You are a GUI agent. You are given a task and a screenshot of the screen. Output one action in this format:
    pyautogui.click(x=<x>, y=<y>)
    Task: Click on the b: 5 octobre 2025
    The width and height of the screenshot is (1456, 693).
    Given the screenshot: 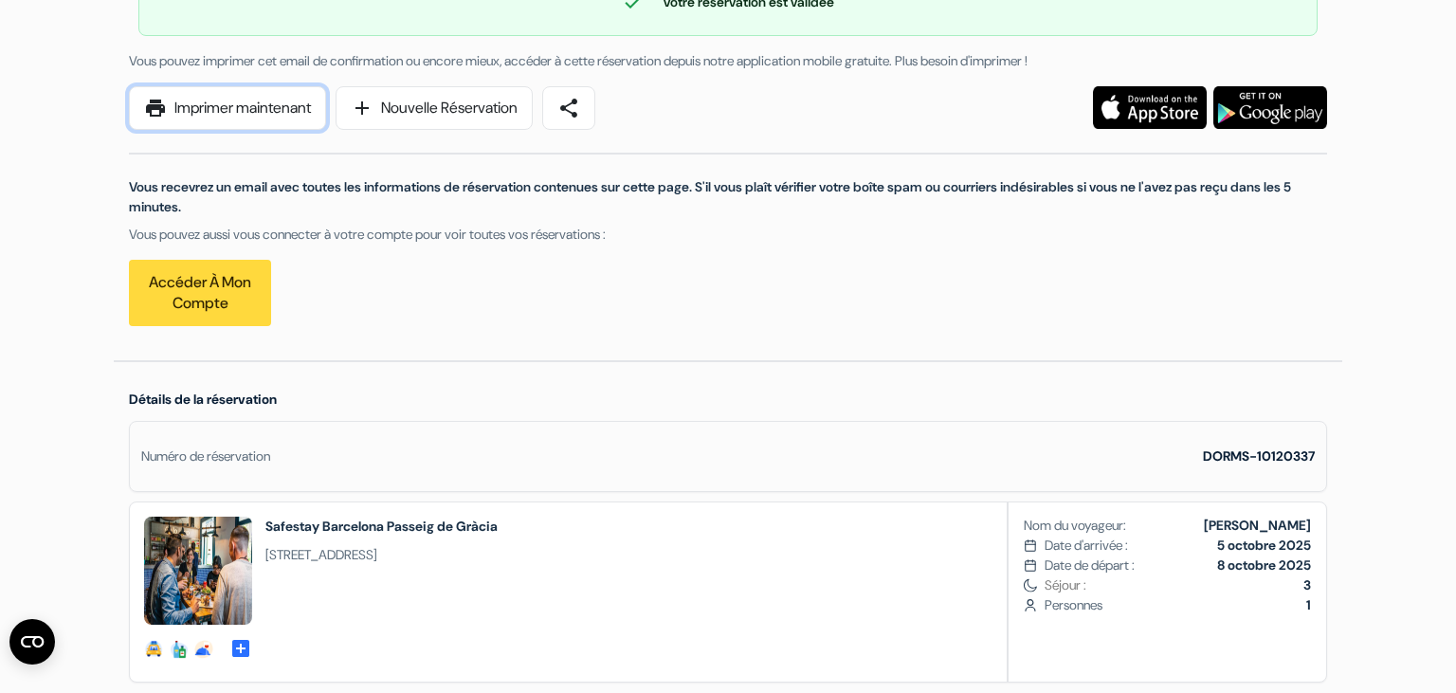 What is the action you would take?
    pyautogui.click(x=1264, y=545)
    